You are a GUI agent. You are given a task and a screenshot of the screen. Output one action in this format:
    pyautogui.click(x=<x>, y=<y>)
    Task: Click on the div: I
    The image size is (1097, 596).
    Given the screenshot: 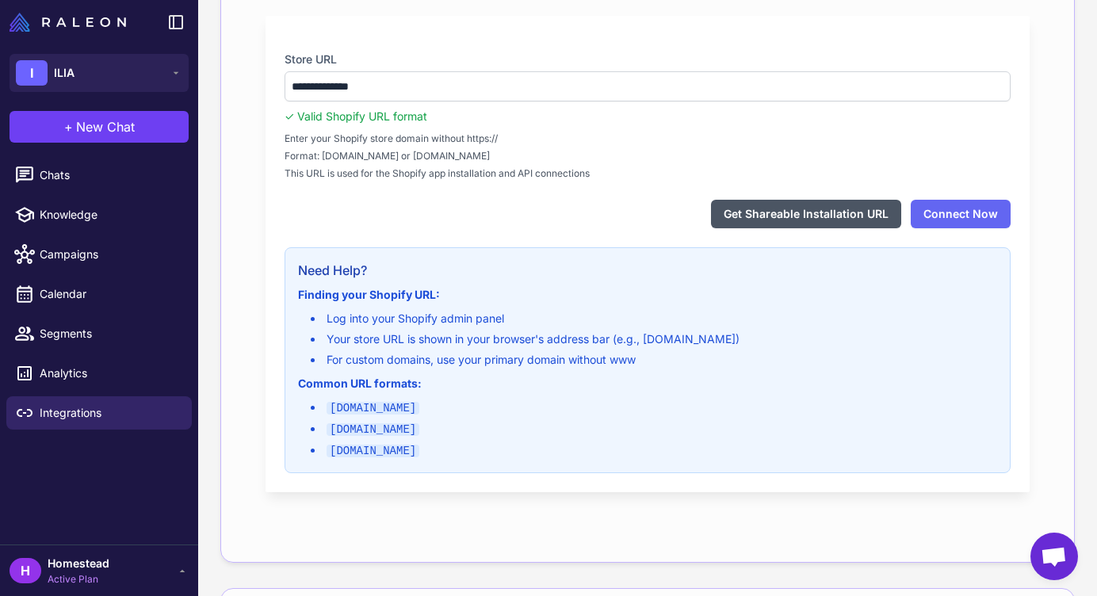 What is the action you would take?
    pyautogui.click(x=32, y=73)
    